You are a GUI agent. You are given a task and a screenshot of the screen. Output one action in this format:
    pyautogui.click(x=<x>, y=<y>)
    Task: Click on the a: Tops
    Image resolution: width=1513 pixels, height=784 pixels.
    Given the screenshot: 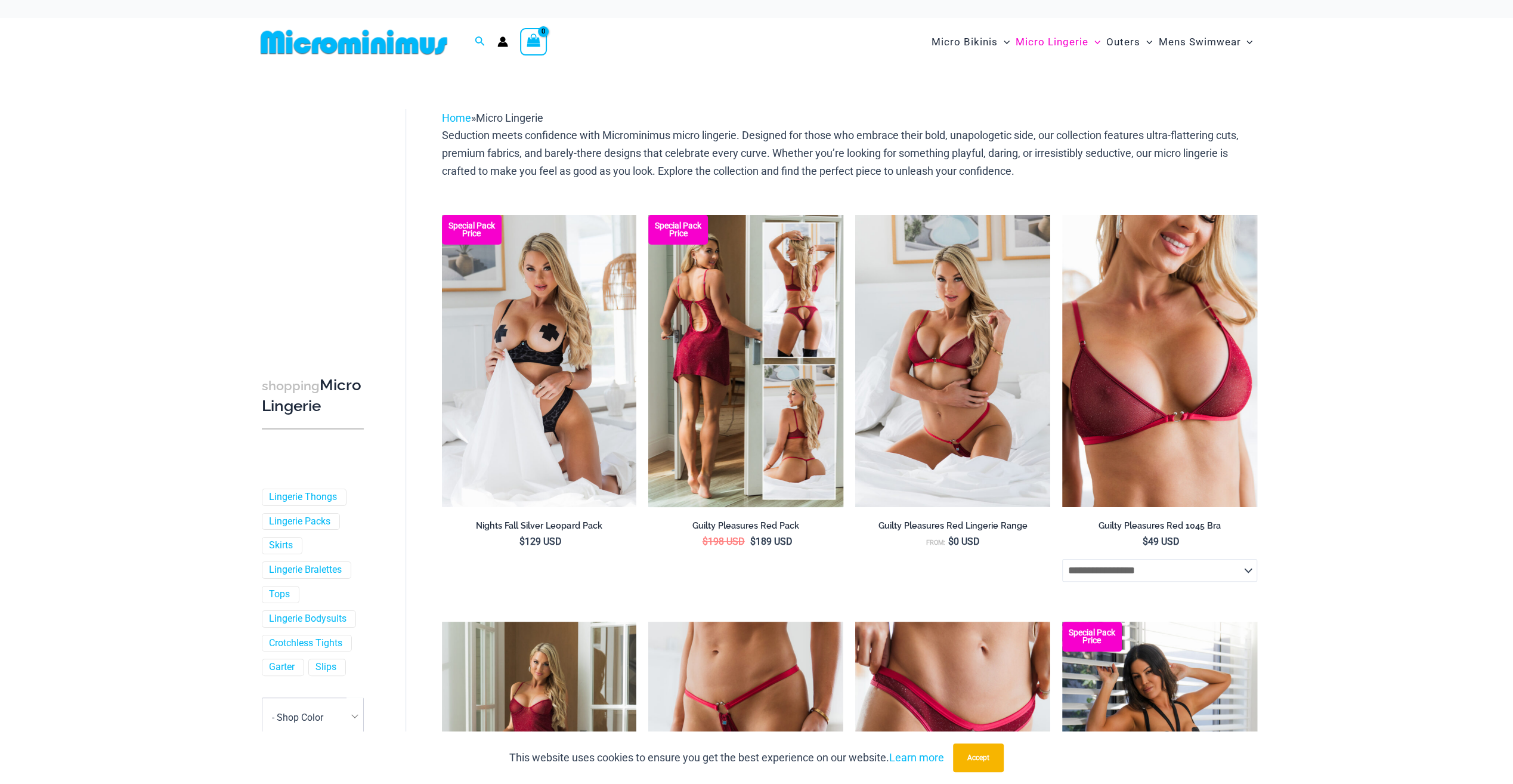 What is the action you would take?
    pyautogui.click(x=279, y=594)
    